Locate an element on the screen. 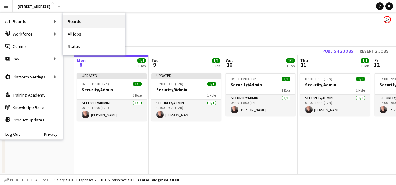  a: Product Updates is located at coordinates (31, 120).